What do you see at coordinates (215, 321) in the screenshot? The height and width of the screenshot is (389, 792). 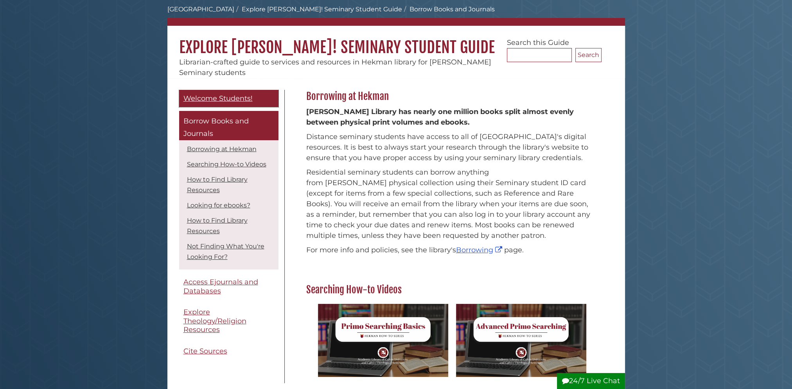 I see `span: Explore Theology/Religion Resources` at bounding box center [215, 321].